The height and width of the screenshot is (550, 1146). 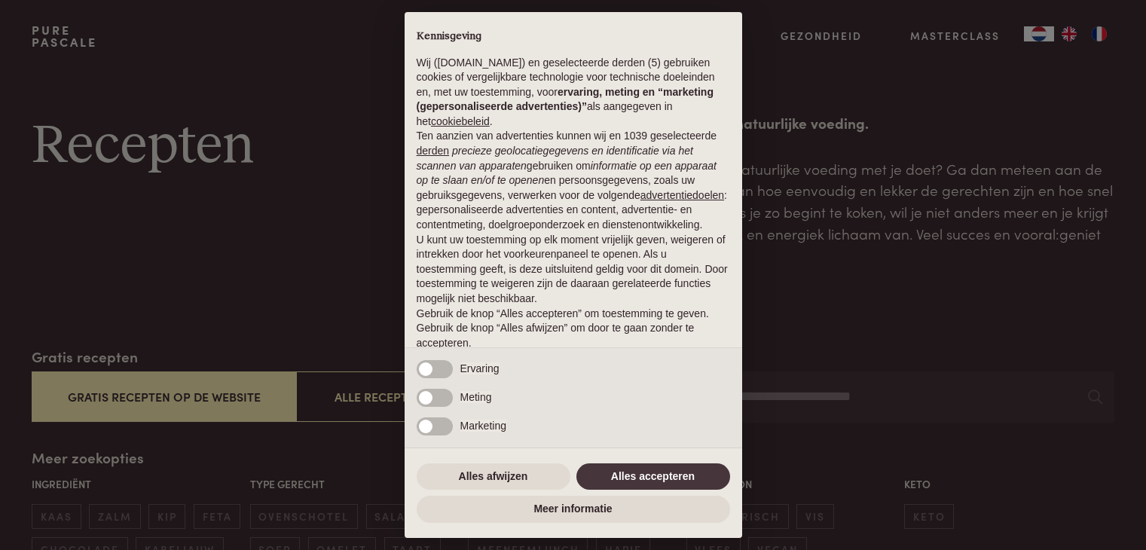 I want to click on h2: Kennisgeving, so click(x=573, y=37).